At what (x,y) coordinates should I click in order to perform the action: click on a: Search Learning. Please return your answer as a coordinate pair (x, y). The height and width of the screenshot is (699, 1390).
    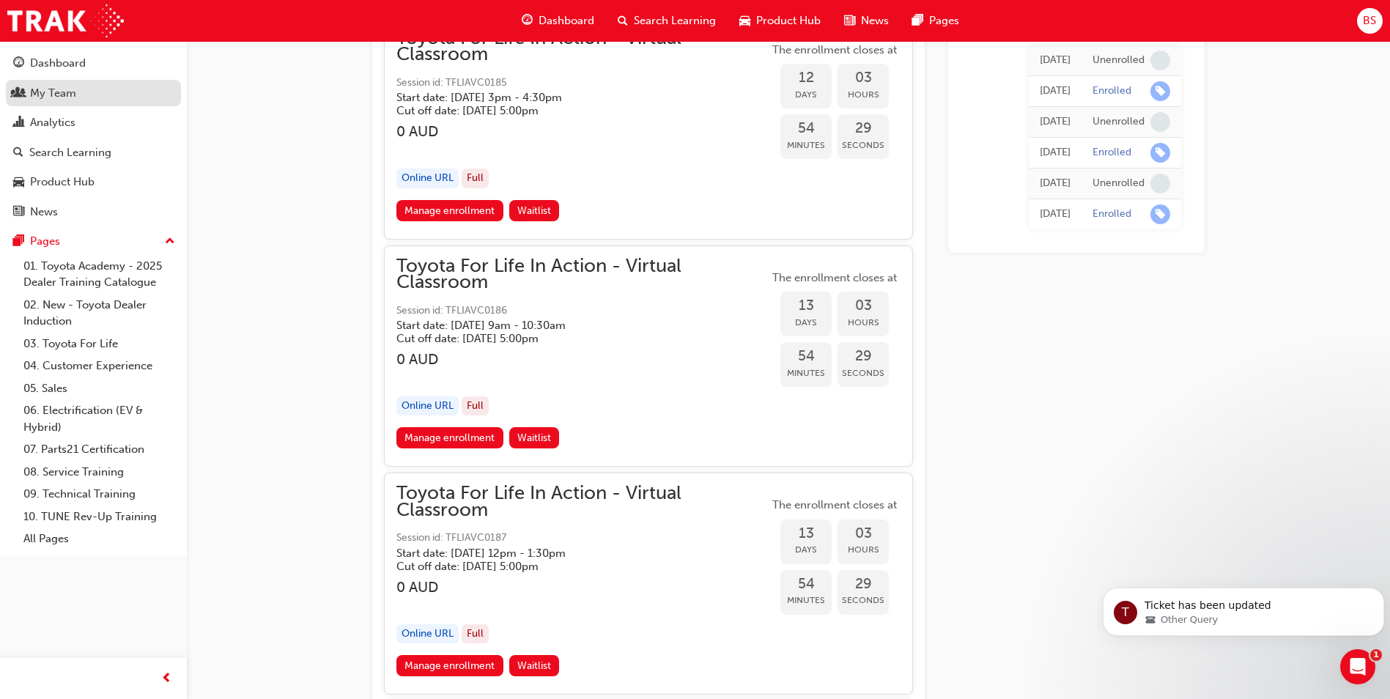
    Looking at the image, I should click on (93, 152).